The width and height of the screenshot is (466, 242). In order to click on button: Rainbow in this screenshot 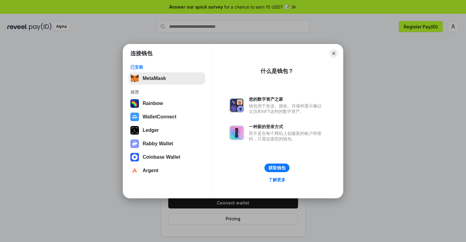, I will do `click(167, 104)`.